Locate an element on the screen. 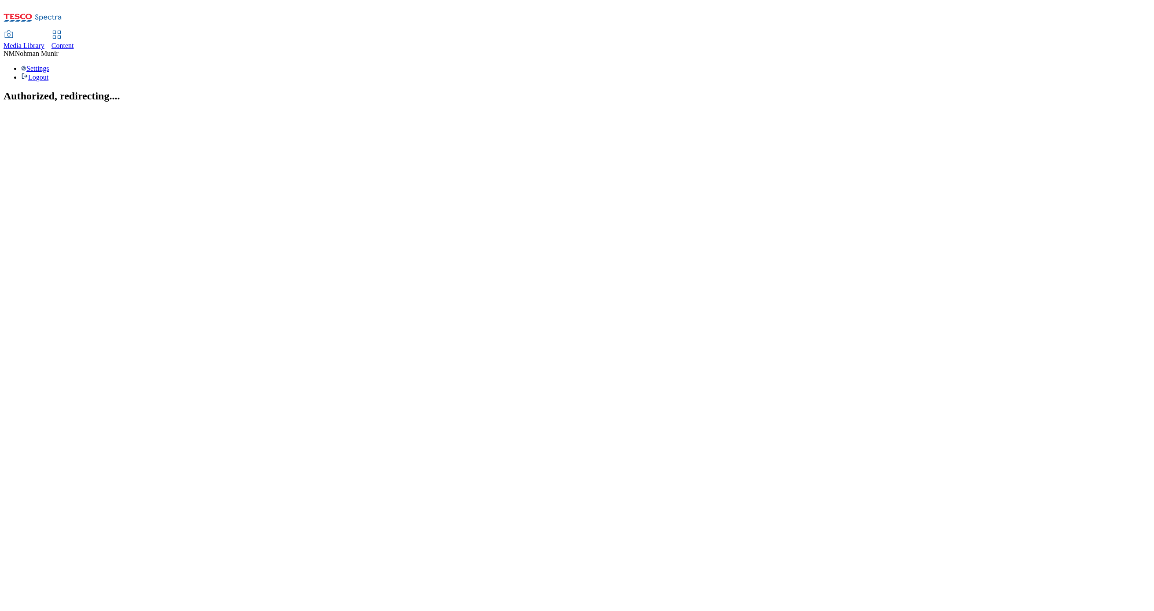 The height and width of the screenshot is (611, 1154). a: Content is located at coordinates (62, 40).